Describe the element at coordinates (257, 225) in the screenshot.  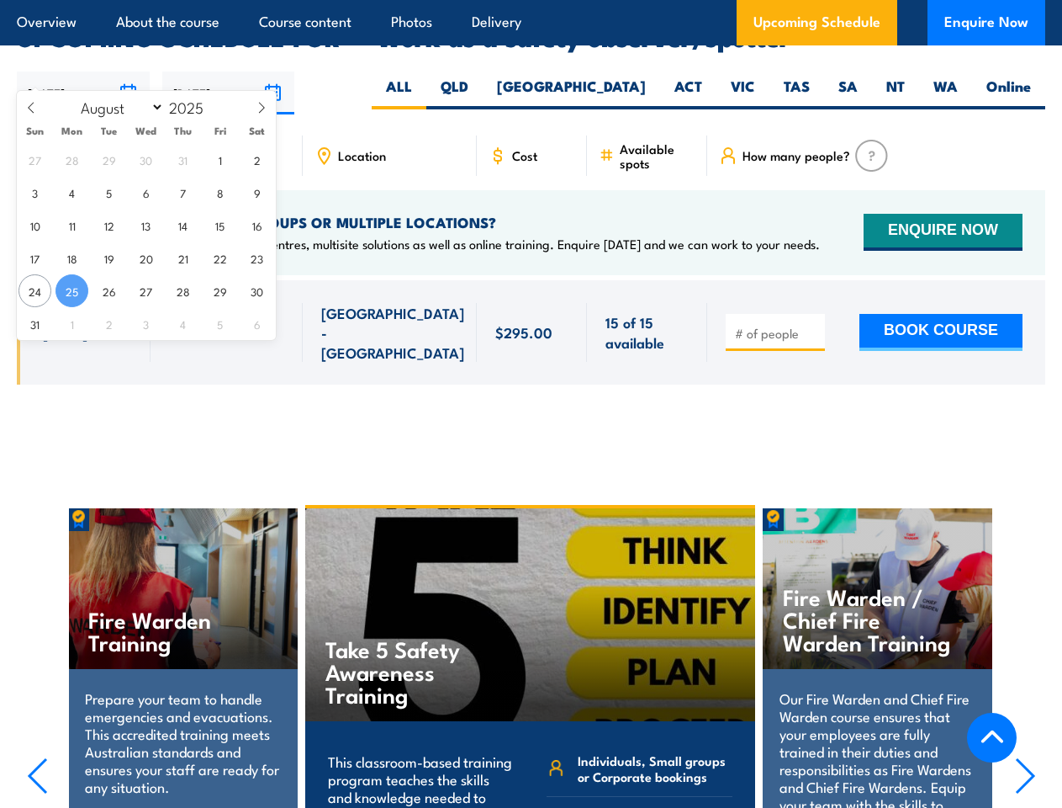
I see `span: August 16, 2025` at that location.